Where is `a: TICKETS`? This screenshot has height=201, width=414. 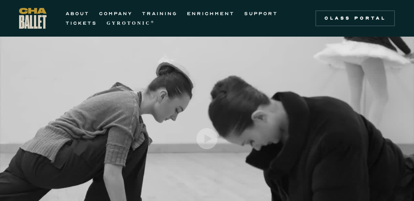 a: TICKETS is located at coordinates (81, 23).